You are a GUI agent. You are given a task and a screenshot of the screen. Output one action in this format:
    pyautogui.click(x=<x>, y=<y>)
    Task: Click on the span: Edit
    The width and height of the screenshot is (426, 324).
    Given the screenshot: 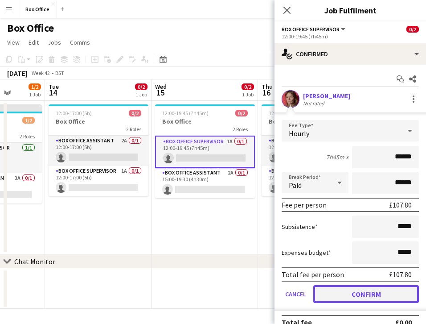 What is the action you would take?
    pyautogui.click(x=33, y=42)
    